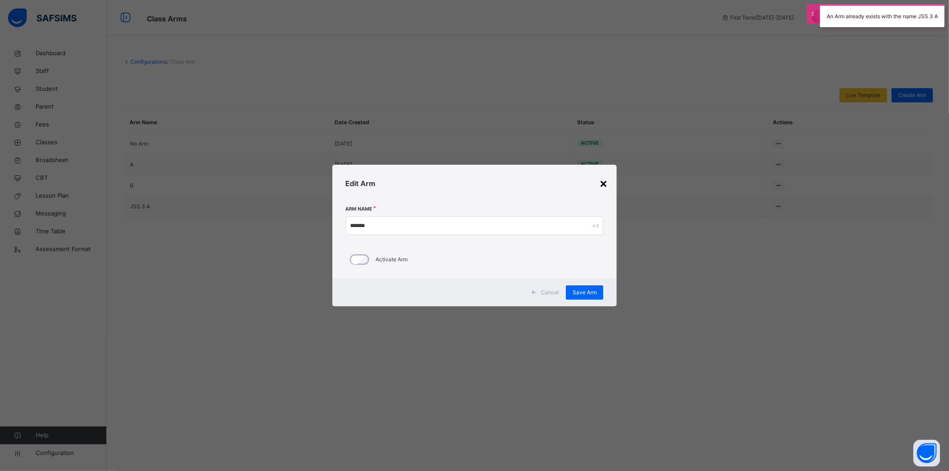 The image size is (949, 471). What do you see at coordinates (550, 292) in the screenshot?
I see `span: Cancel` at bounding box center [550, 292].